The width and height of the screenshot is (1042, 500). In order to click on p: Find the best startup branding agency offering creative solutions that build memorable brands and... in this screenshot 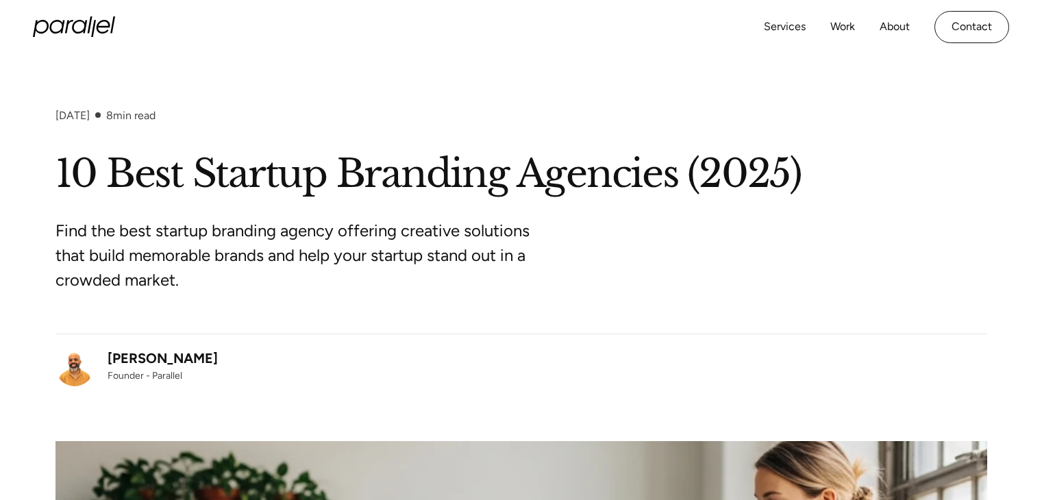, I will do `click(313, 256)`.